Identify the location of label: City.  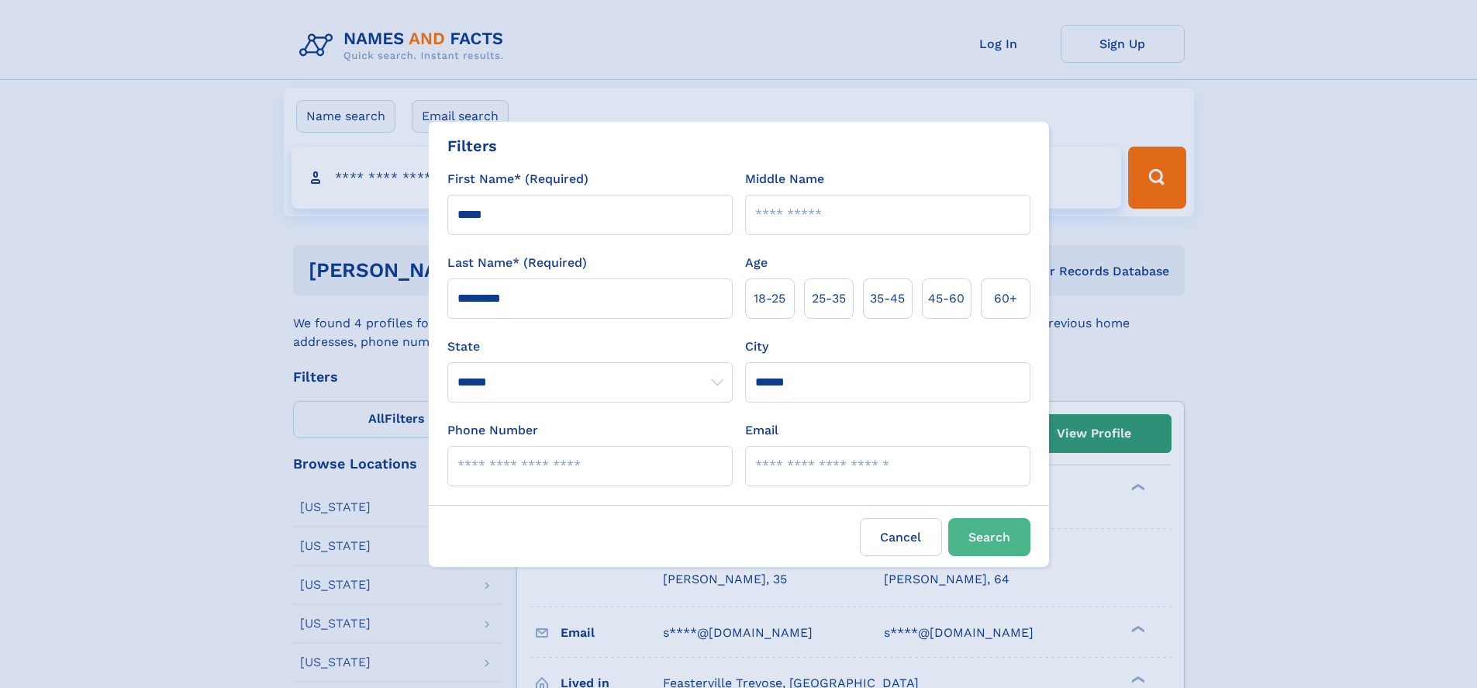
(757, 347).